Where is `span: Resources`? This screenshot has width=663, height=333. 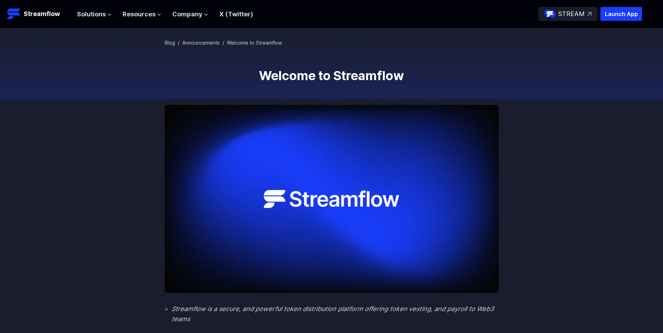
span: Resources is located at coordinates (139, 14).